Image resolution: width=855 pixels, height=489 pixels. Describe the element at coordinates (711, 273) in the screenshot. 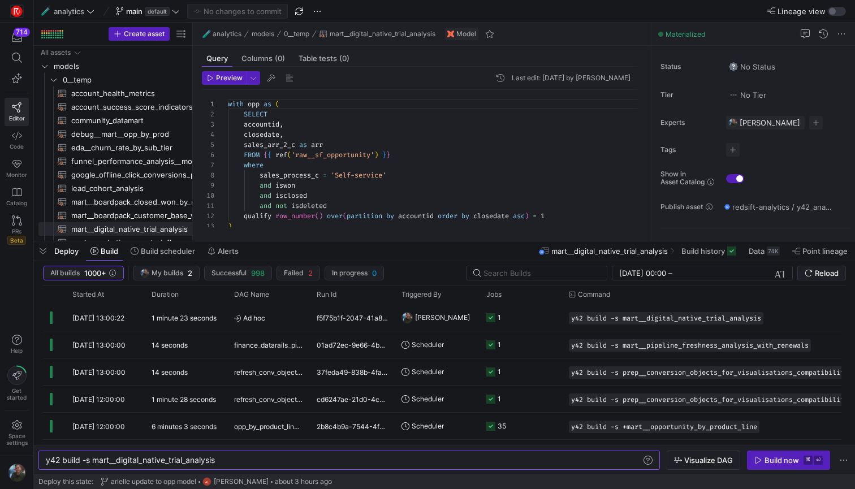

I see `input: End datetime` at that location.